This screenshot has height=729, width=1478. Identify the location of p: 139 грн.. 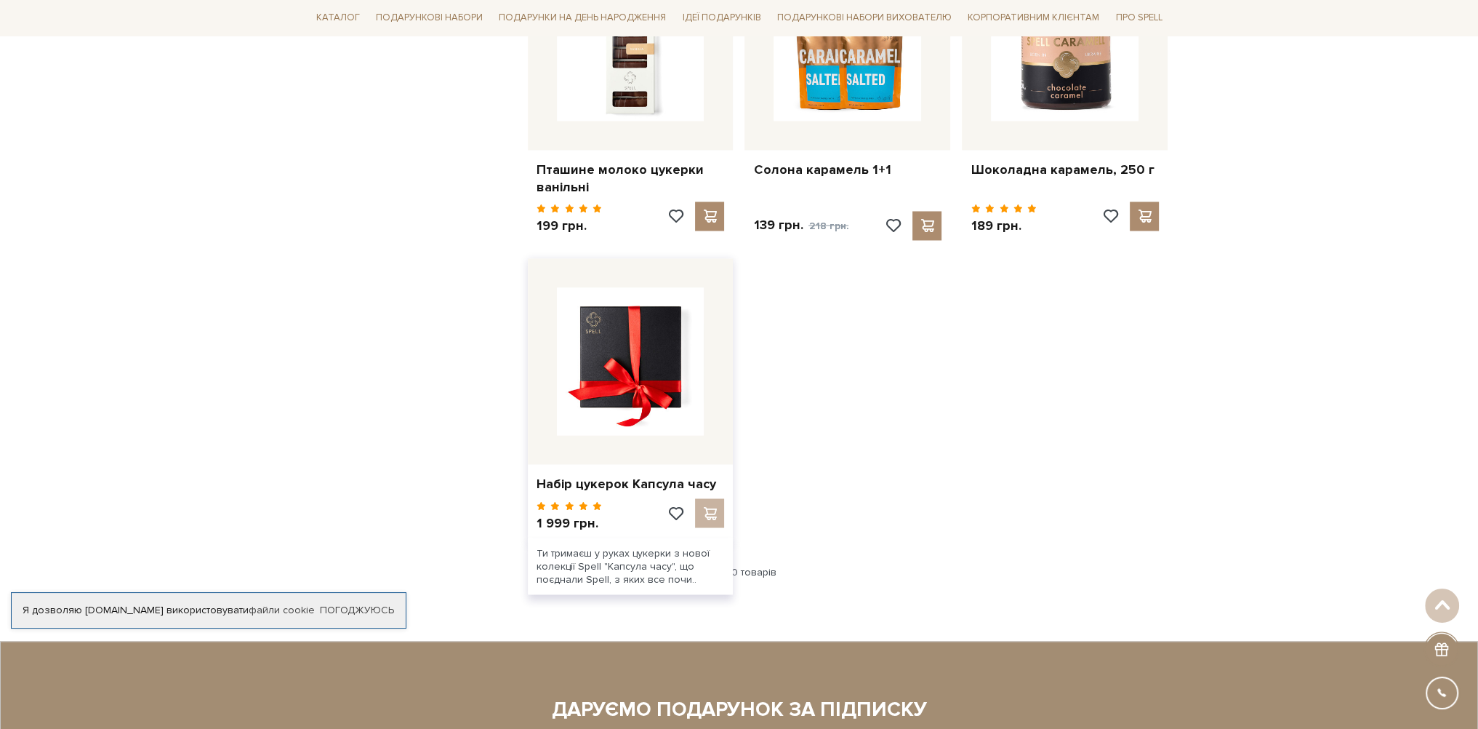
(801, 225).